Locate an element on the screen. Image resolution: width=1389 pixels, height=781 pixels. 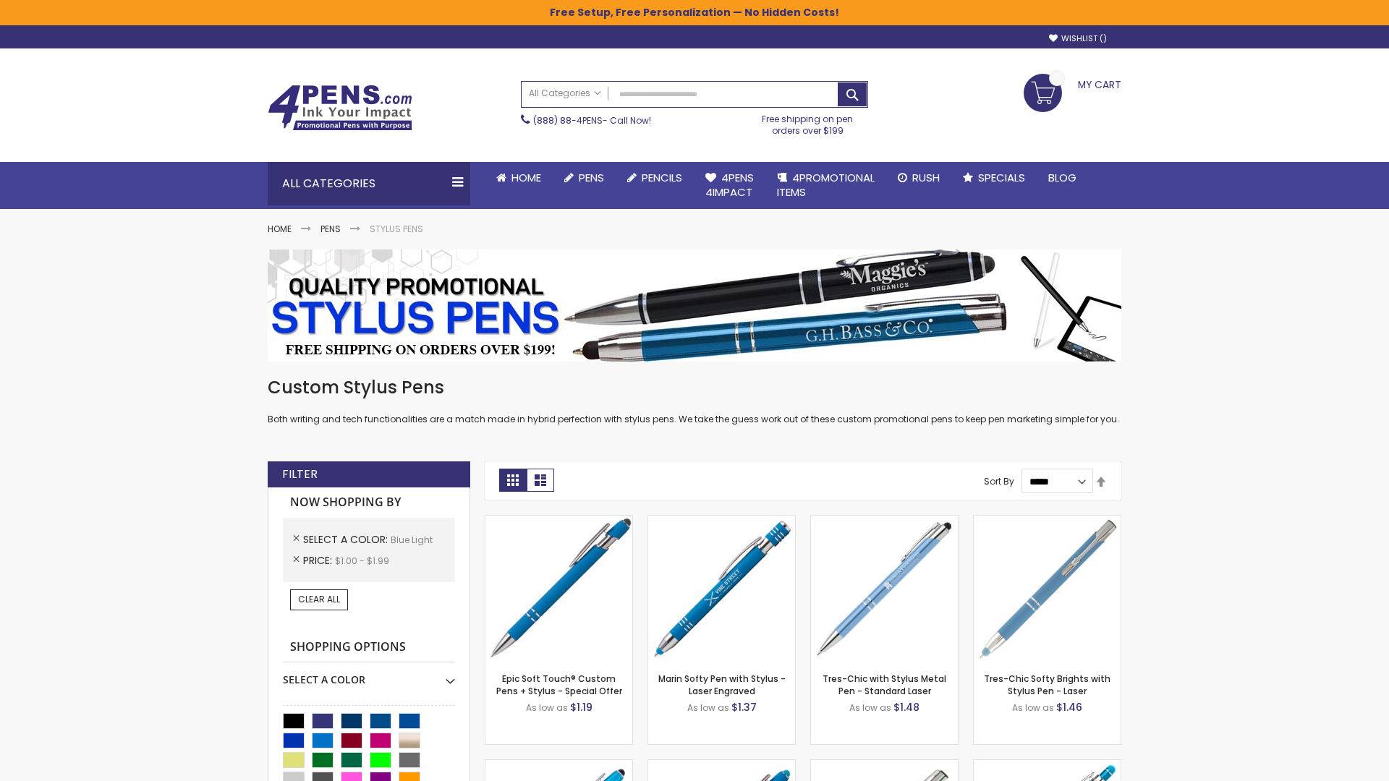
a: (888) 88-4PENS is located at coordinates (568, 120).